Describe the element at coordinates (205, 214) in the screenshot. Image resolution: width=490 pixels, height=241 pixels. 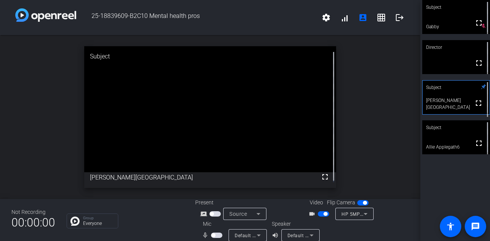
I see `mat-icon: screen_share_outline` at that location.